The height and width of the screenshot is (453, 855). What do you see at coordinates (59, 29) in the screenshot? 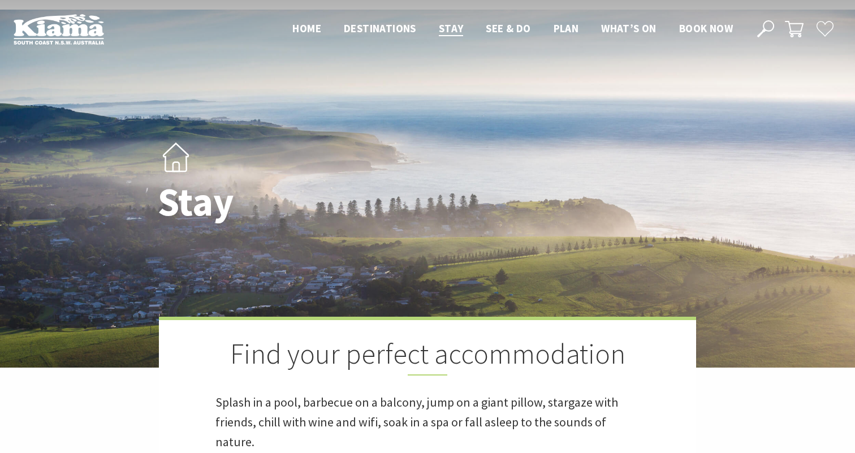
I see `img: Kiama Logo` at bounding box center [59, 29].